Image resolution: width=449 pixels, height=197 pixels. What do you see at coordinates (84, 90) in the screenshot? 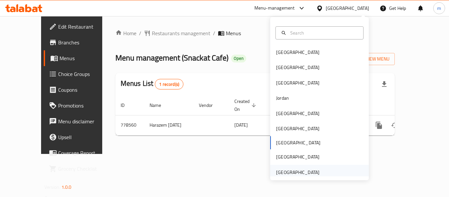
I see `span: Coupons` at bounding box center [84, 90].